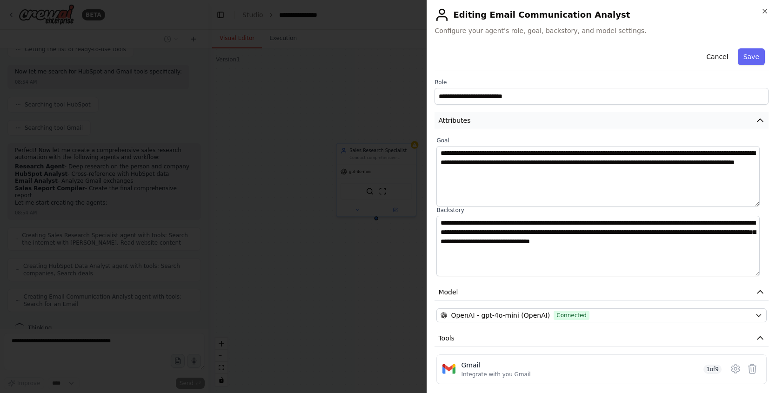  I want to click on h2: Editing Email Communication Analyst, so click(601, 15).